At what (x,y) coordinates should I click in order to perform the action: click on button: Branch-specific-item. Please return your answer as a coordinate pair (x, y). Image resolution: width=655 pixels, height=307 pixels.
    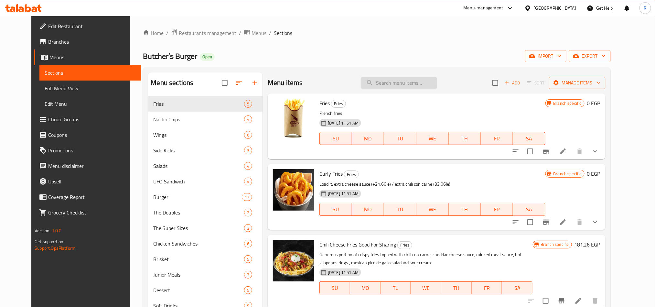
    Looking at the image, I should click on (546, 222).